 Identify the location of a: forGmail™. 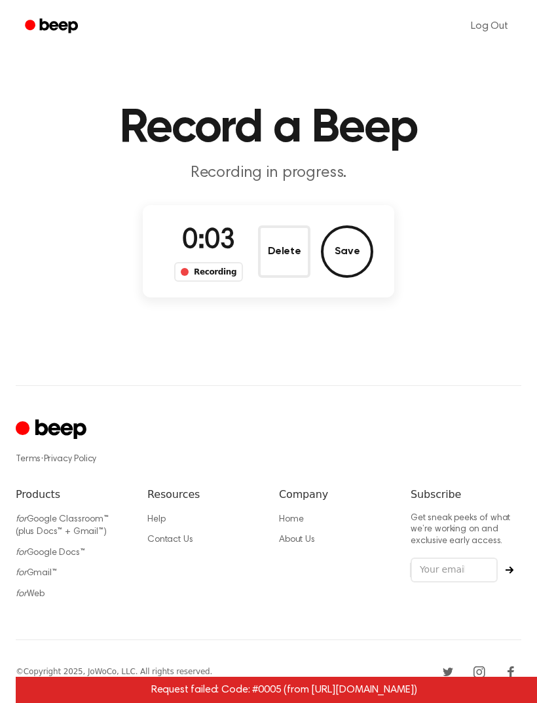
(36, 574).